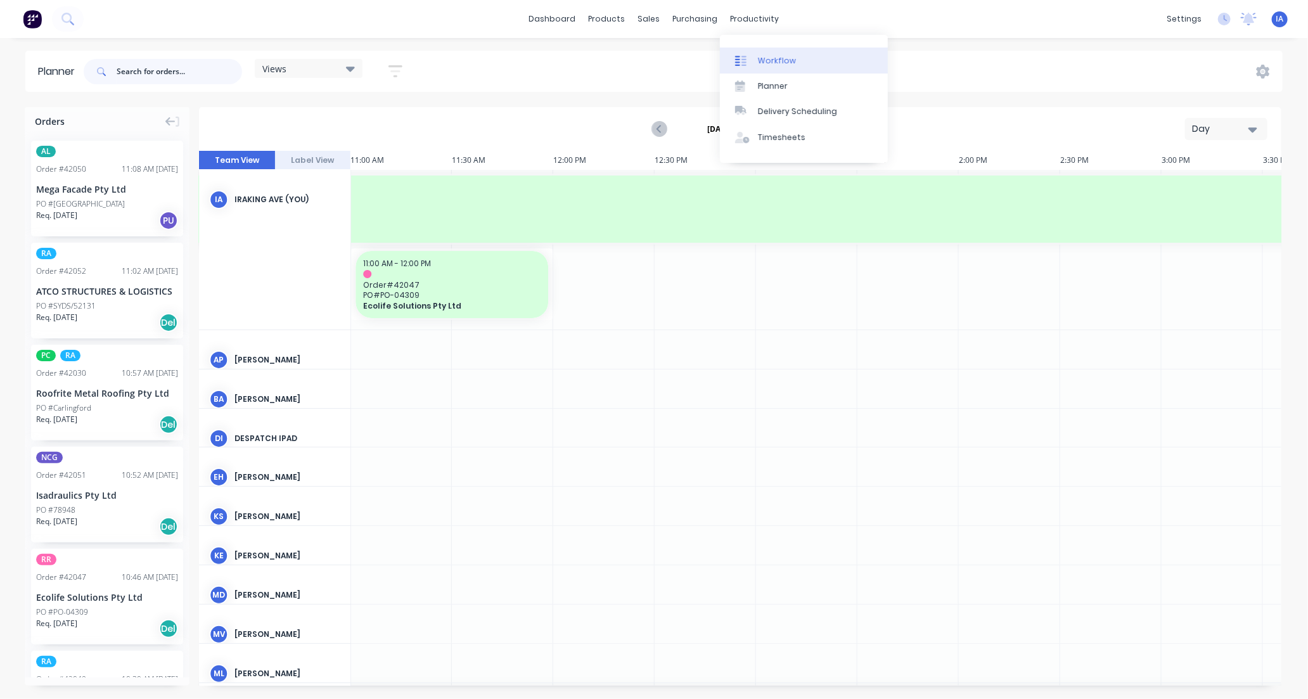 The width and height of the screenshot is (1308, 699). Describe the element at coordinates (287, 439) in the screenshot. I see `div: Despatch Ipad` at that location.